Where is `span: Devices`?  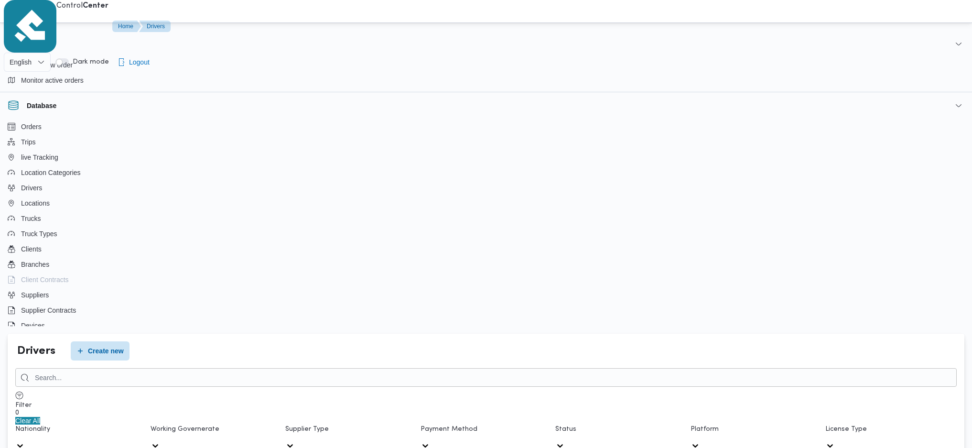 span: Devices is located at coordinates (33, 325).